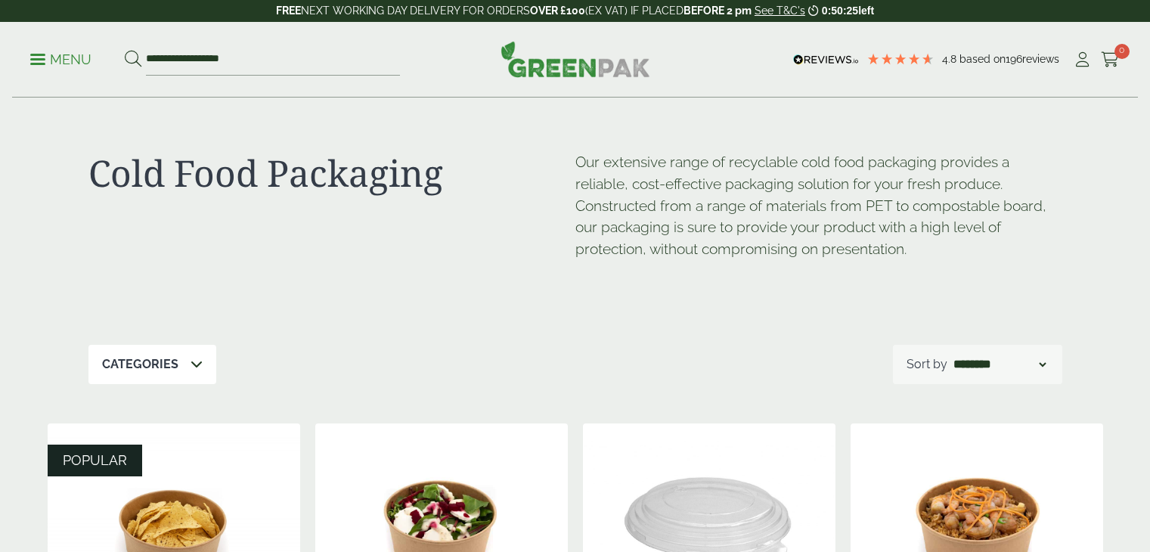  What do you see at coordinates (1082, 60) in the screenshot?
I see `i: My Account` at bounding box center [1082, 60].